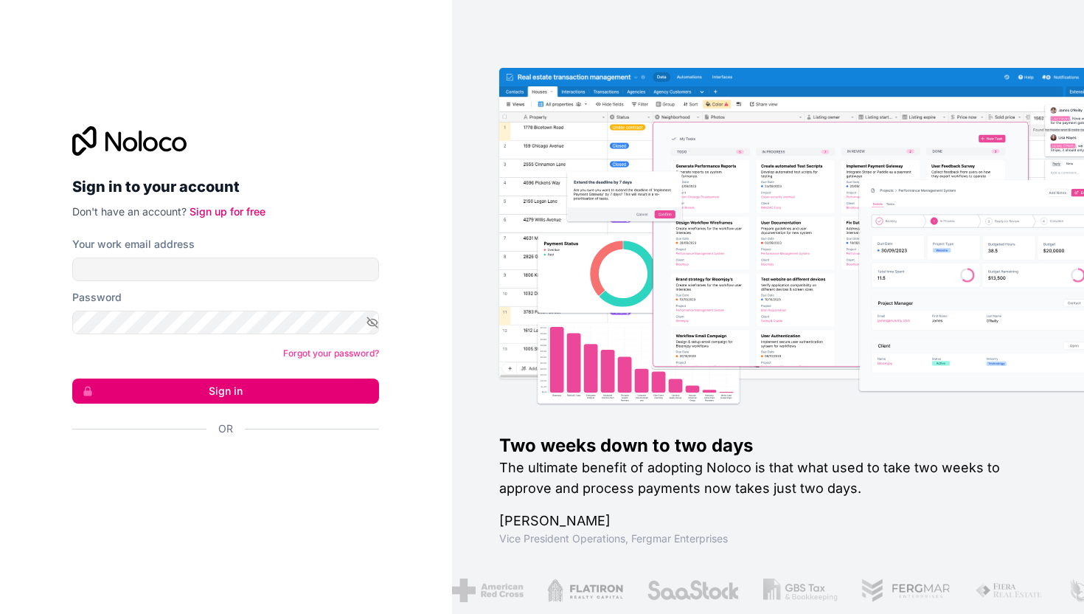 This screenshot has width=1084, height=614. Describe the element at coordinates (907, 590) in the screenshot. I see `img: /assets/fergmar-CudnrXN5.png` at that location.